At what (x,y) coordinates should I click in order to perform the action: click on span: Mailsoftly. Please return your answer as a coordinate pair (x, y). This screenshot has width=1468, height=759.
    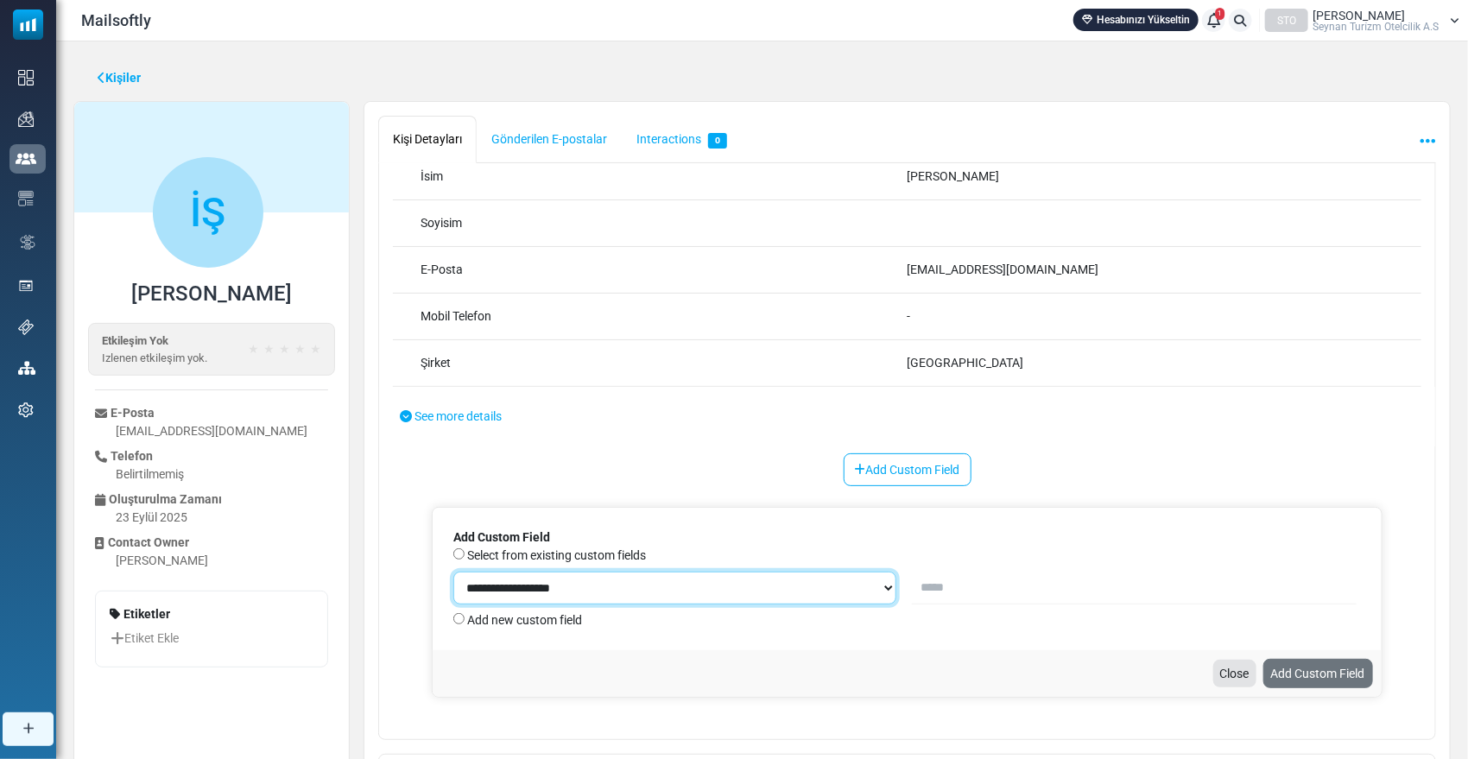
    Looking at the image, I should click on (116, 20).